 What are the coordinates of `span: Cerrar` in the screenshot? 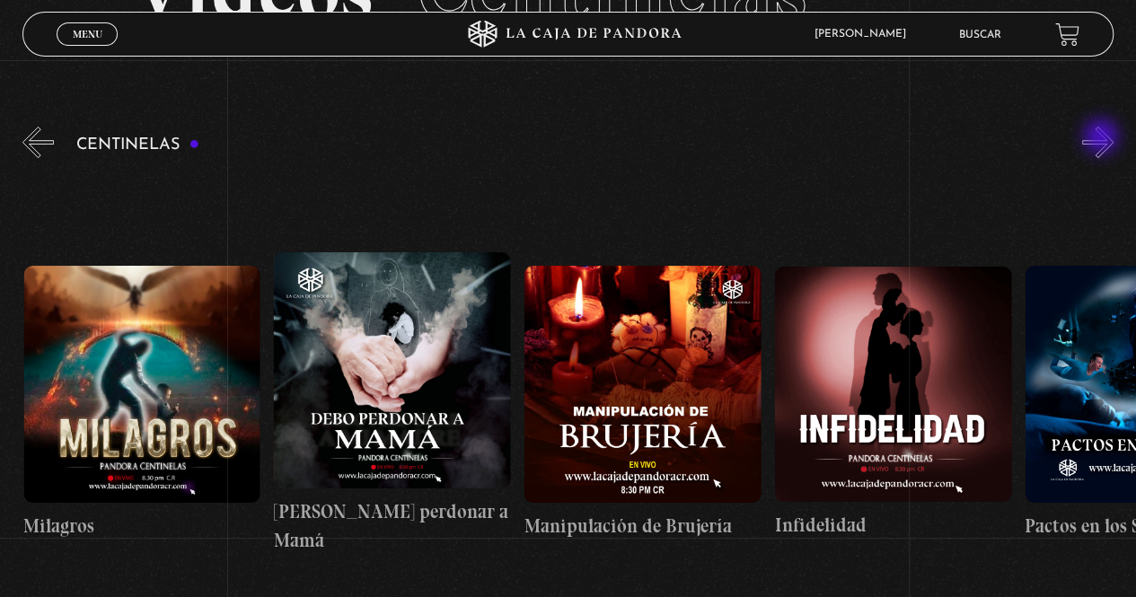 It's located at (87, 50).